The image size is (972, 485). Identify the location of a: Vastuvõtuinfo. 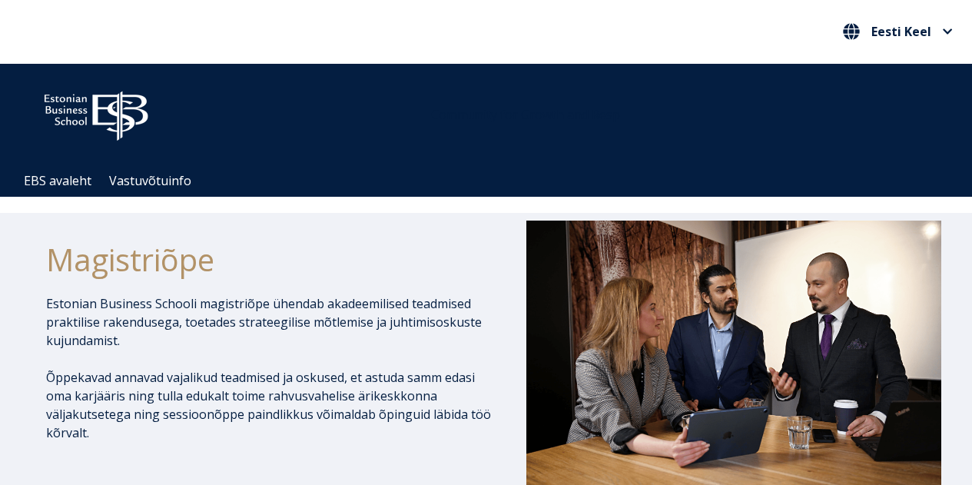
(150, 181).